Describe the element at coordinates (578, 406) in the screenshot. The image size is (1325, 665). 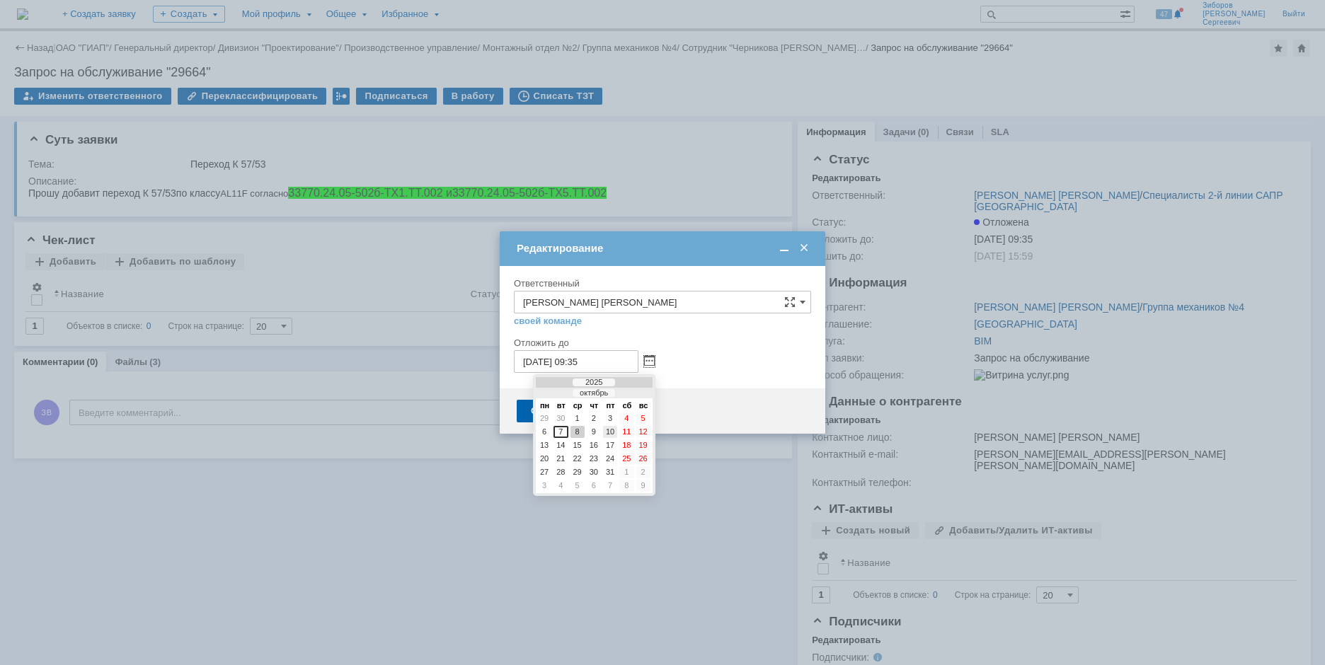
I see `td: ср` at that location.